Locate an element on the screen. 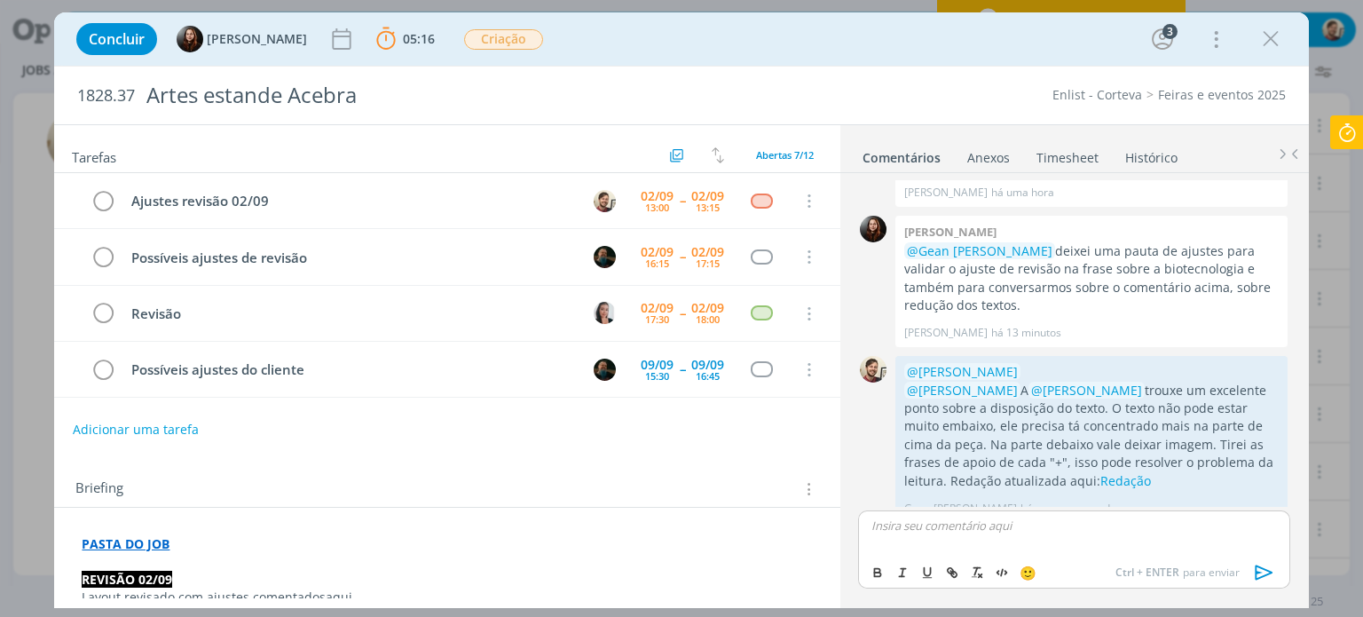 The height and width of the screenshot is (617, 1363). button: Adicionar uma tarefa is located at coordinates (136, 429).